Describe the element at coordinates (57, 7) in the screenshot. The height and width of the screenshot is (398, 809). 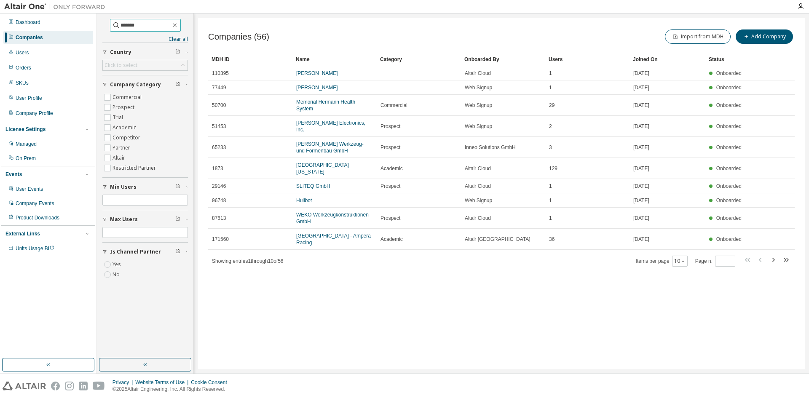
I see `img: Altair One` at that location.